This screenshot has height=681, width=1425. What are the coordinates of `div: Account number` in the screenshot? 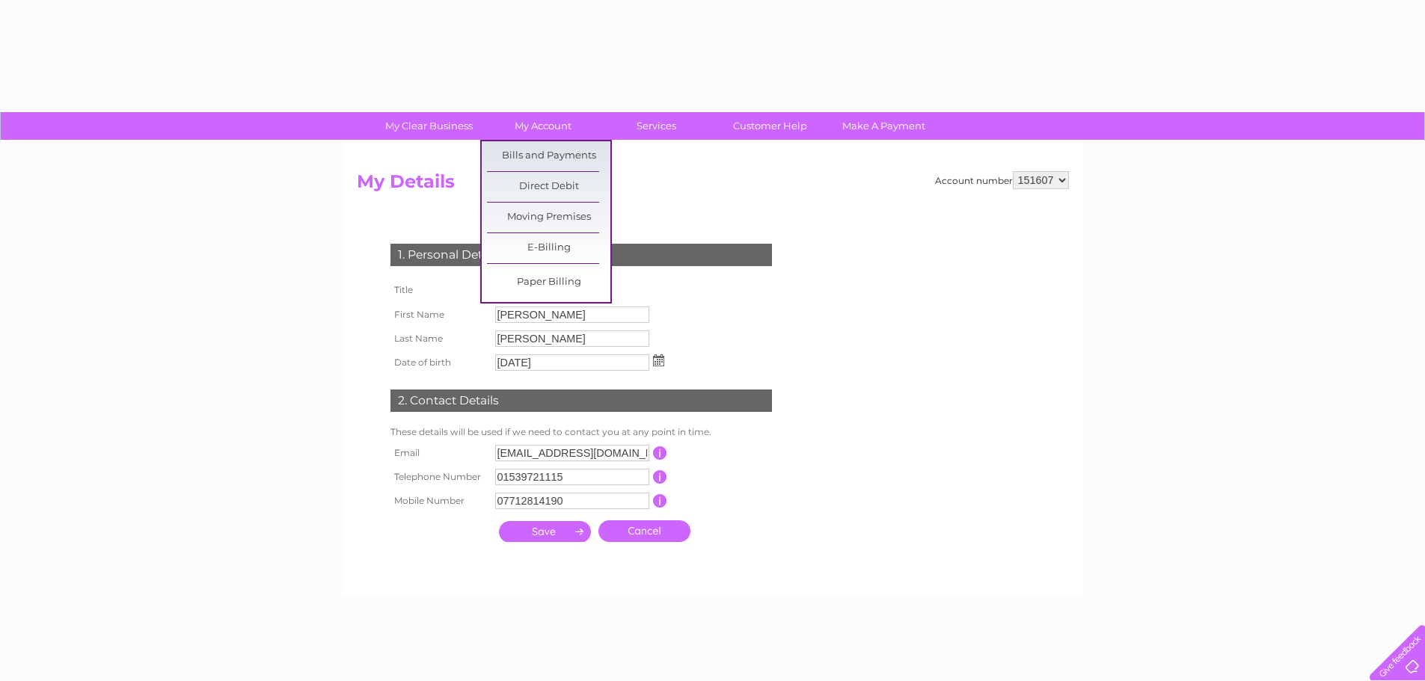 It's located at (1001, 180).